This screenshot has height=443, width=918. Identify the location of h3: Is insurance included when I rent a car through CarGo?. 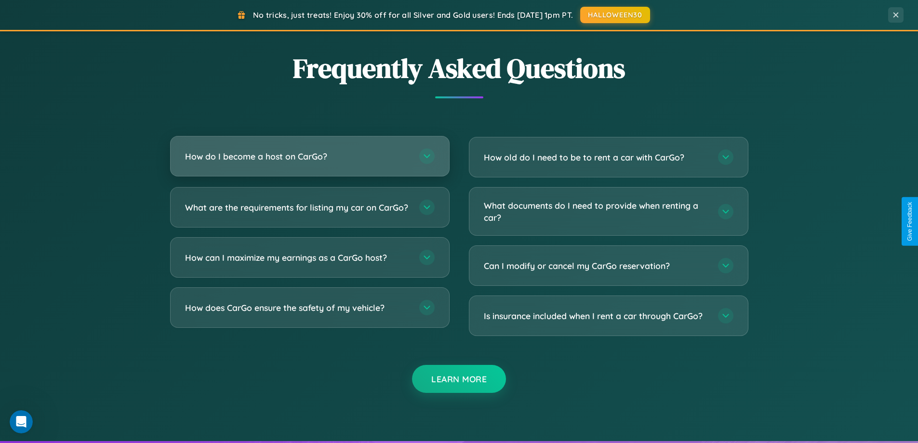
(596, 316).